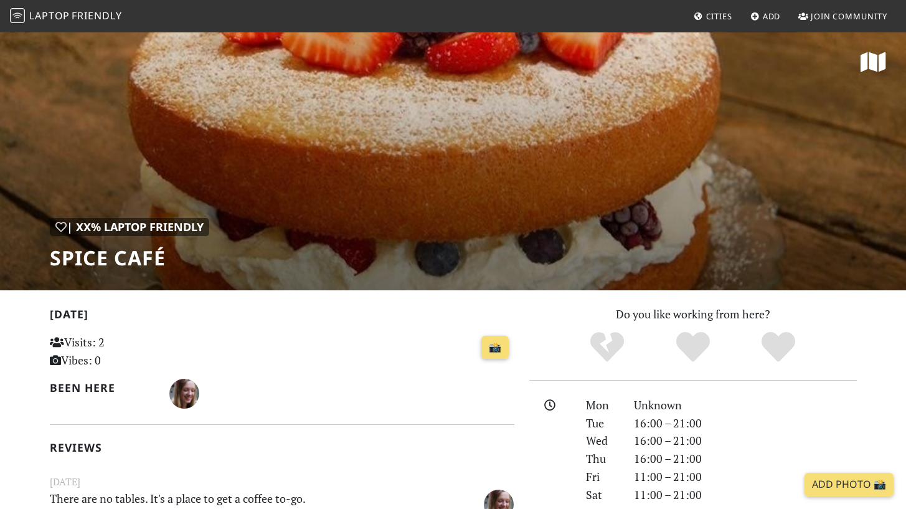 The width and height of the screenshot is (906, 509). What do you see at coordinates (848, 16) in the screenshot?
I see `span: Join Community` at bounding box center [848, 16].